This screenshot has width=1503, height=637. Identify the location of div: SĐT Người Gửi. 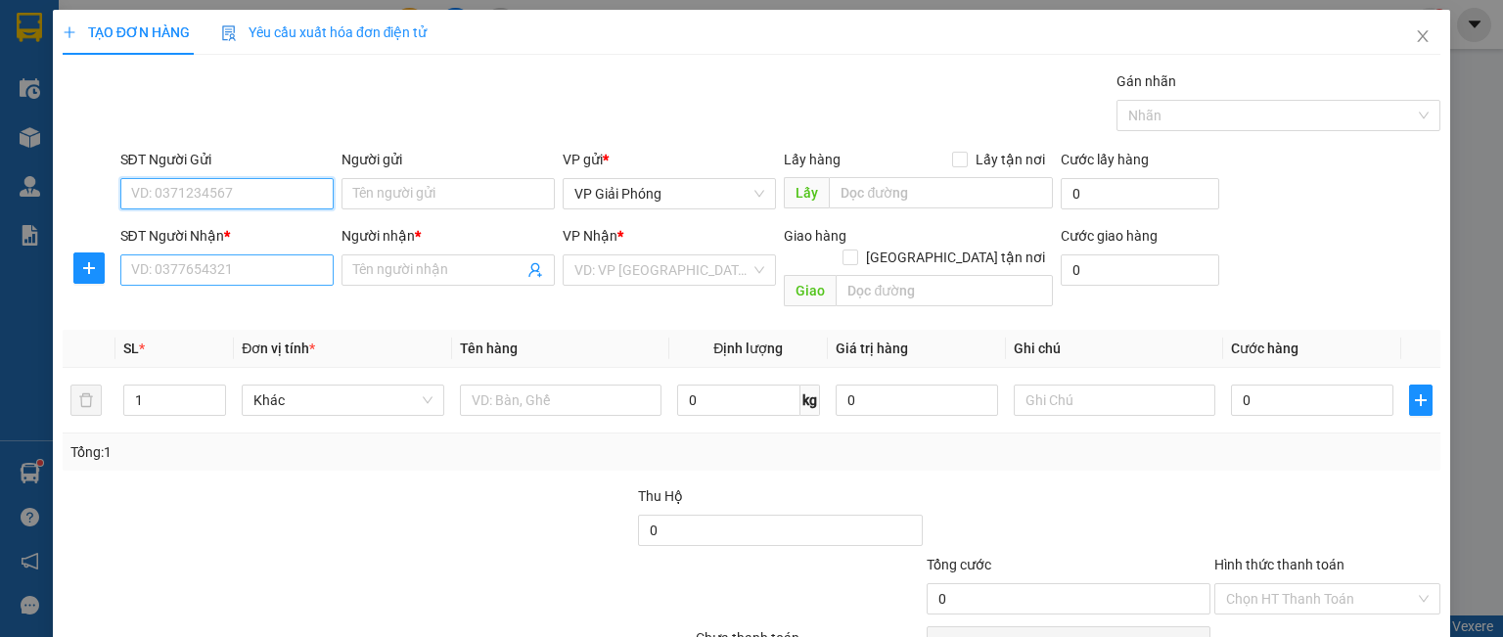
(227, 159).